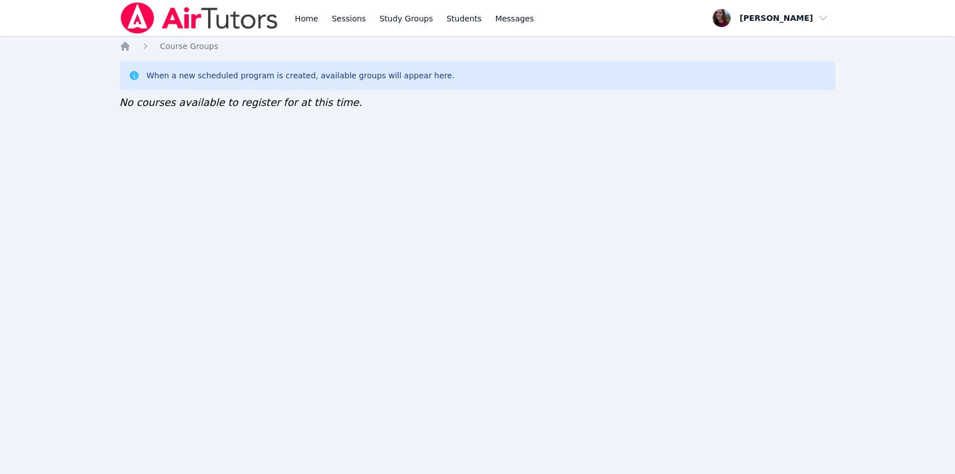 Image resolution: width=955 pixels, height=474 pixels. What do you see at coordinates (199, 18) in the screenshot?
I see `img: Air Tutors` at bounding box center [199, 18].